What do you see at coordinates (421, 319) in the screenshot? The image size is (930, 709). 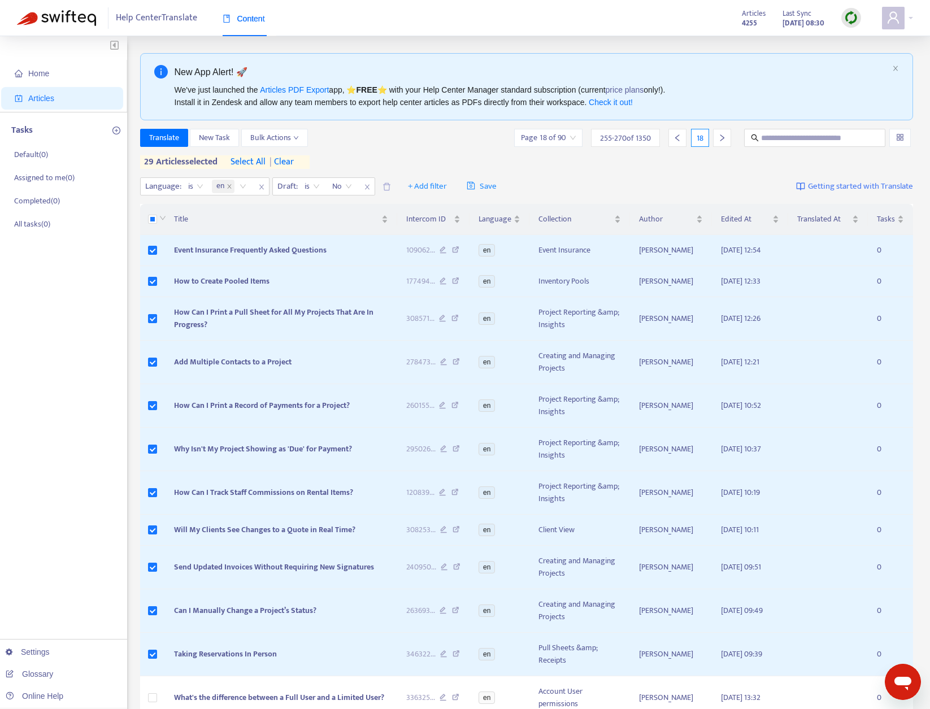 I see `span: 308571 ...` at bounding box center [421, 319].